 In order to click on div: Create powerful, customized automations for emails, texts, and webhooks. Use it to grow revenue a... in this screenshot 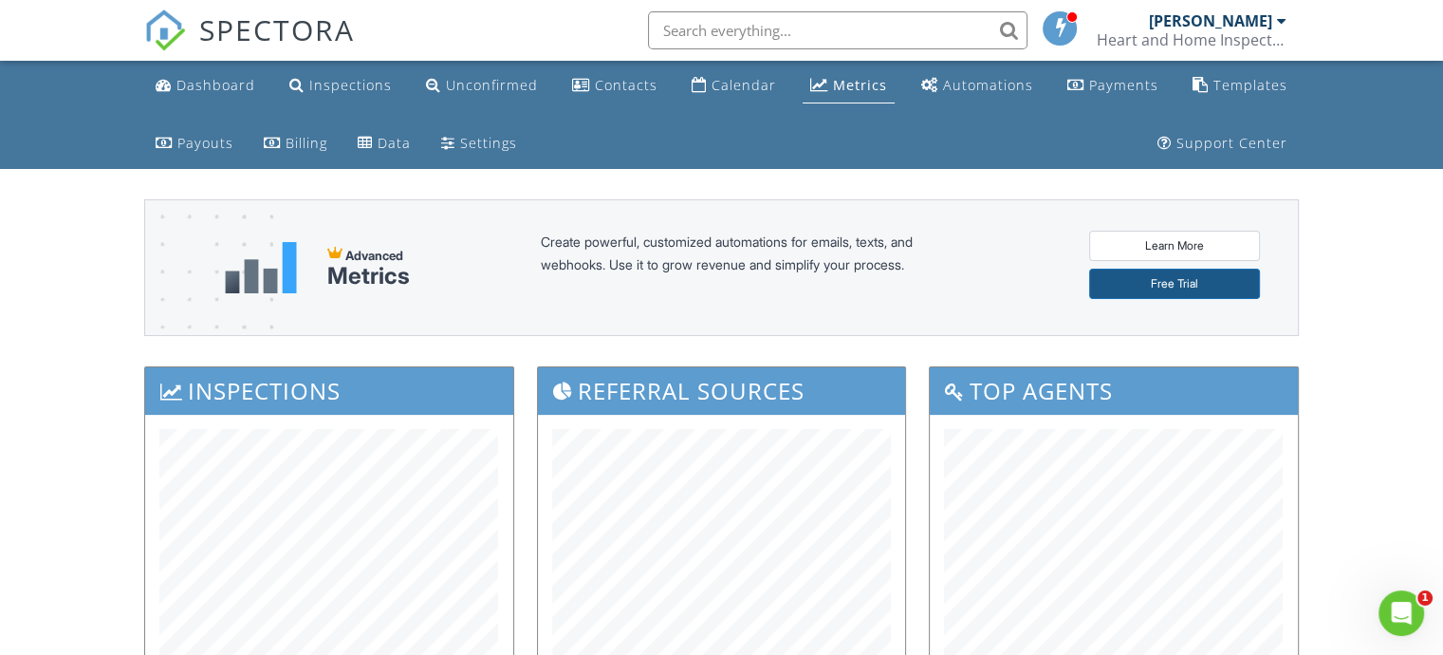, I will do `click(750, 268)`.